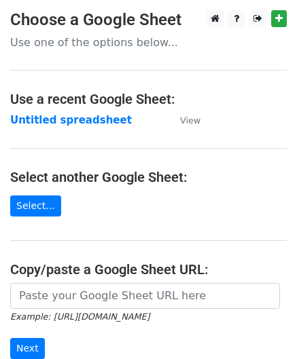 The height and width of the screenshot is (359, 297). I want to click on a: Select..., so click(35, 206).